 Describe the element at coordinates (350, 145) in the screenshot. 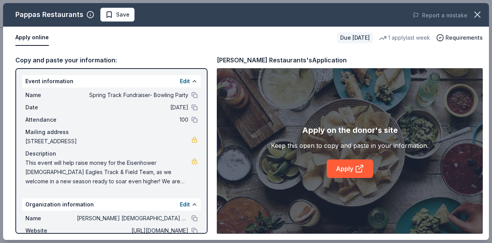

I see `div: Keep this open to copy and paste in your information.` at that location.